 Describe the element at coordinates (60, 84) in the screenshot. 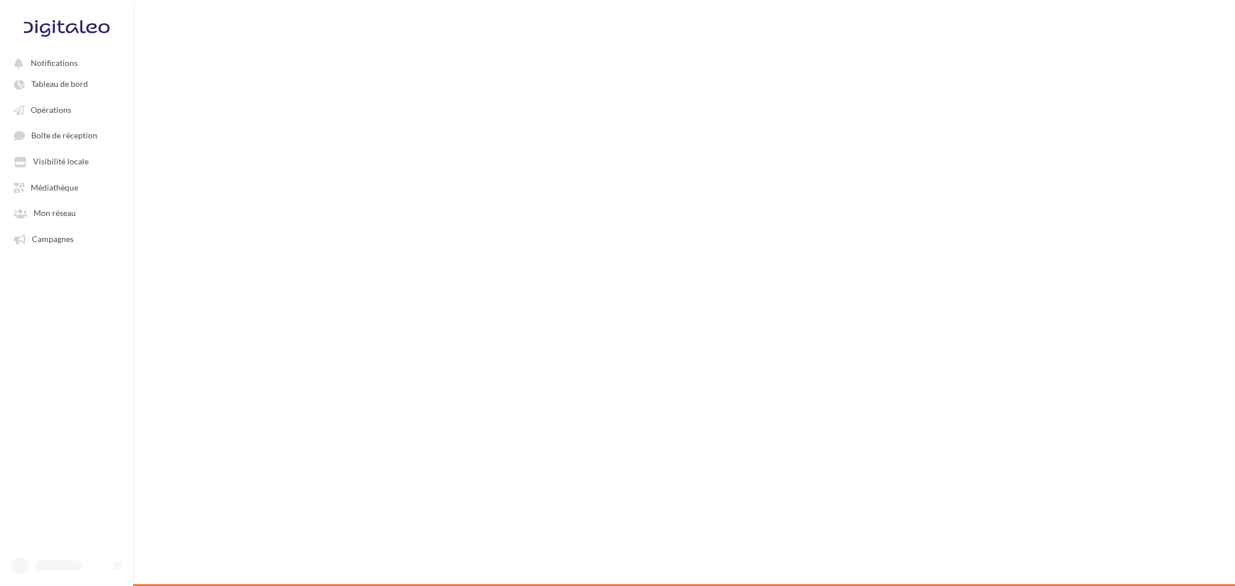

I see `span: Tableau de bord` at that location.